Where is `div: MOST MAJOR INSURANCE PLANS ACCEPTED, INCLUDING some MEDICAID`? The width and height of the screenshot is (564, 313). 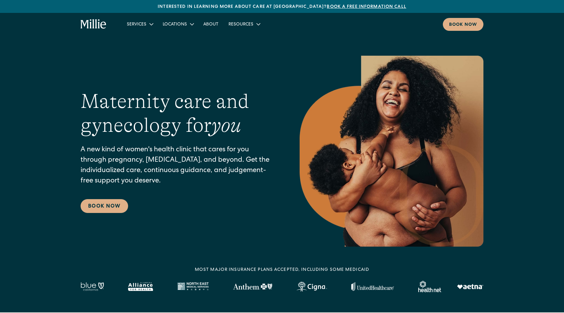 div: MOST MAJOR INSURANCE PLANS ACCEPTED, INCLUDING some MEDICAID is located at coordinates (282, 270).